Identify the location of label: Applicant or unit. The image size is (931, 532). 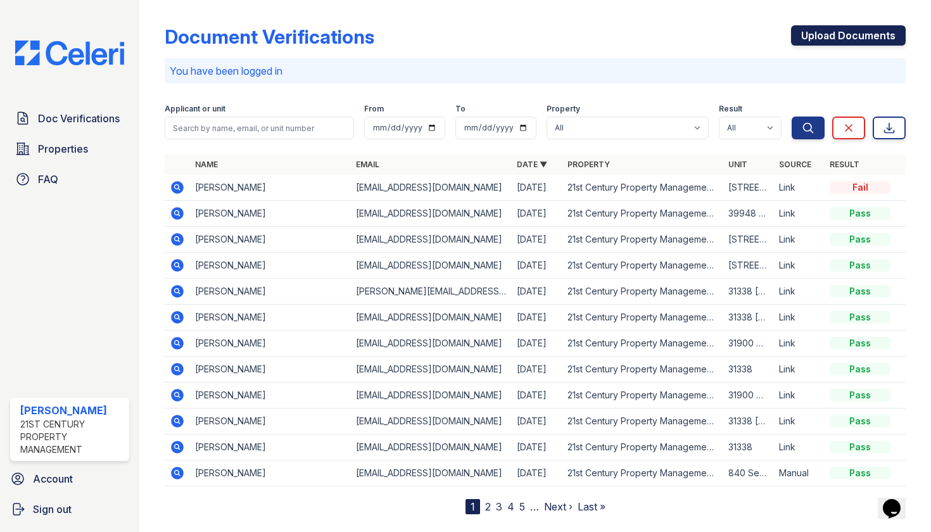
(195, 109).